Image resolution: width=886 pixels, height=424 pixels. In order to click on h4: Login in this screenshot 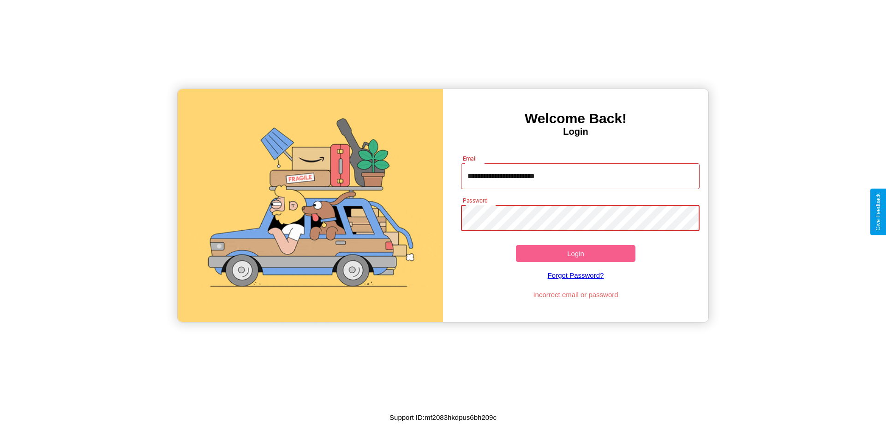, I will do `click(576, 132)`.